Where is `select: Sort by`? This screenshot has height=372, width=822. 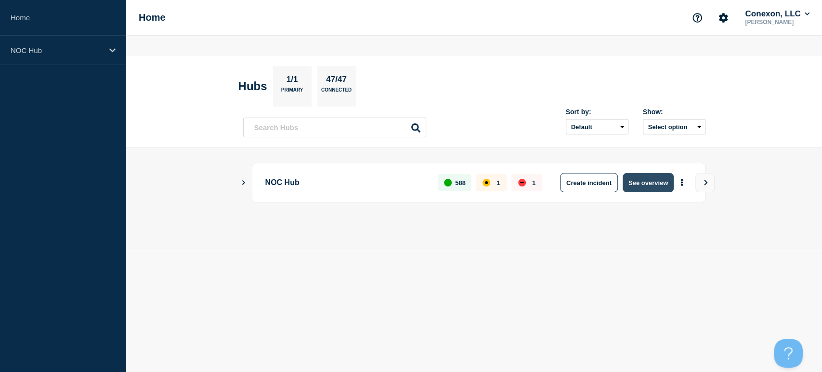
select: Sort by is located at coordinates (597, 127).